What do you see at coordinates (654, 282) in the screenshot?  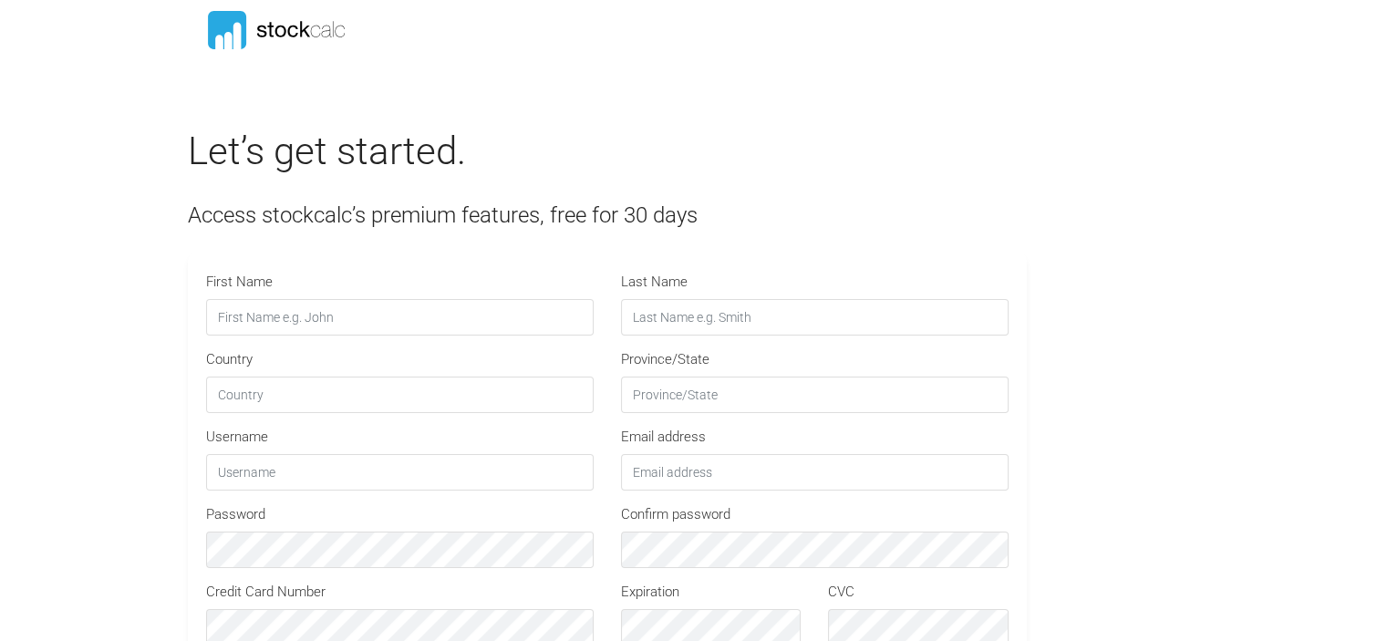 I see `label: Last Name` at bounding box center [654, 282].